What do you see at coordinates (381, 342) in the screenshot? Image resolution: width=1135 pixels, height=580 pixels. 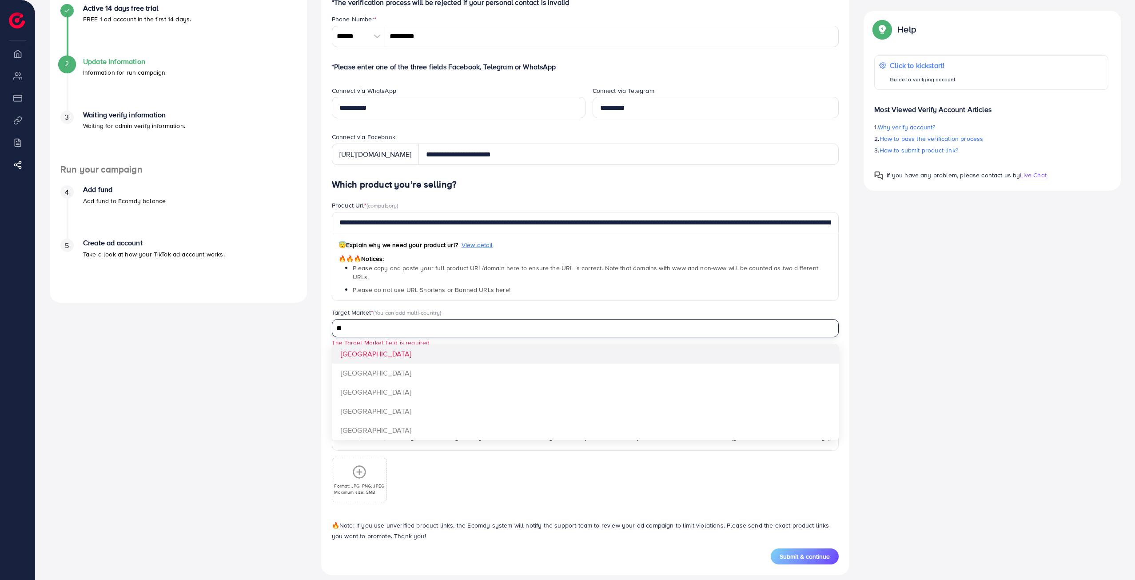 I see `small: The Target Market field is required` at bounding box center [381, 342].